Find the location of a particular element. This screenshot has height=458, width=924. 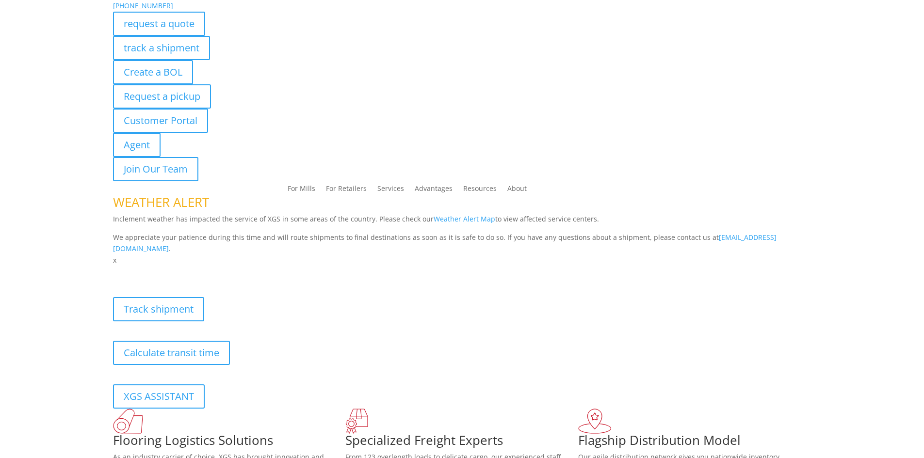

a: Customer Portal is located at coordinates (161, 121).